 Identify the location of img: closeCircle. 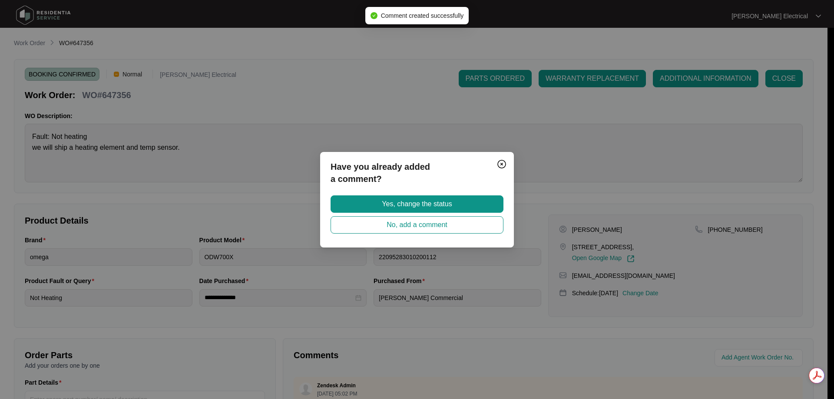
(502, 164).